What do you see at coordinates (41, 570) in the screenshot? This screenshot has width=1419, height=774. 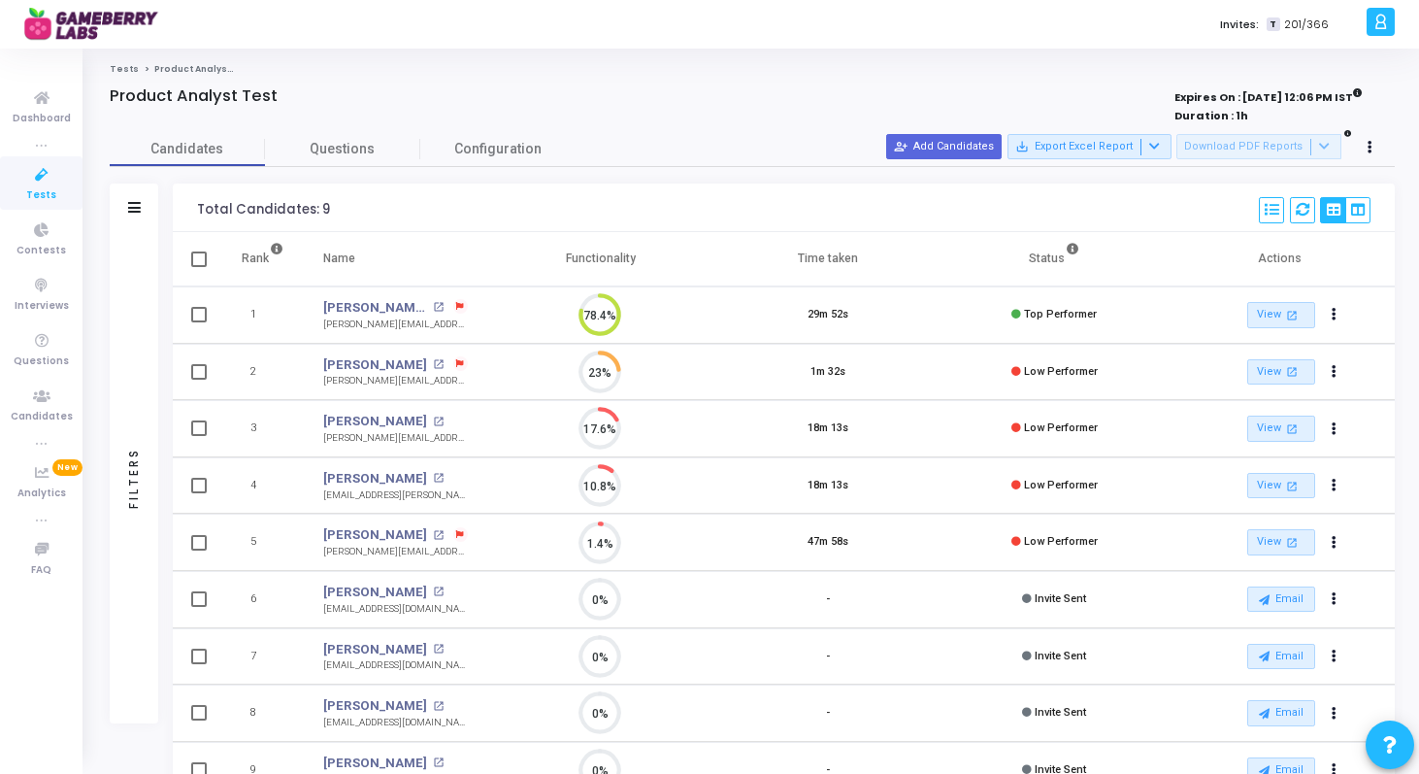 I see `span: FAQ` at bounding box center [41, 570].